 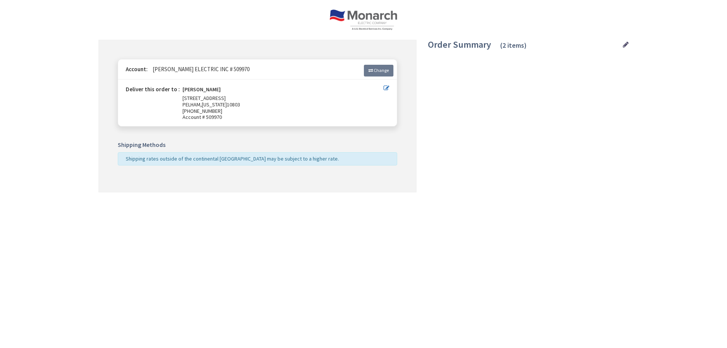 I want to click on a: Monarch Electric Company, so click(x=363, y=20).